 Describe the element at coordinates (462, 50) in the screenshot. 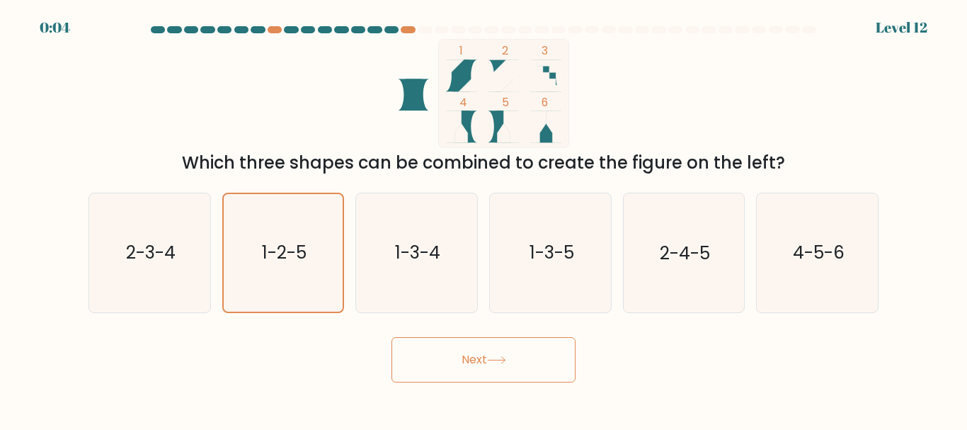

I see `tspan: 1` at that location.